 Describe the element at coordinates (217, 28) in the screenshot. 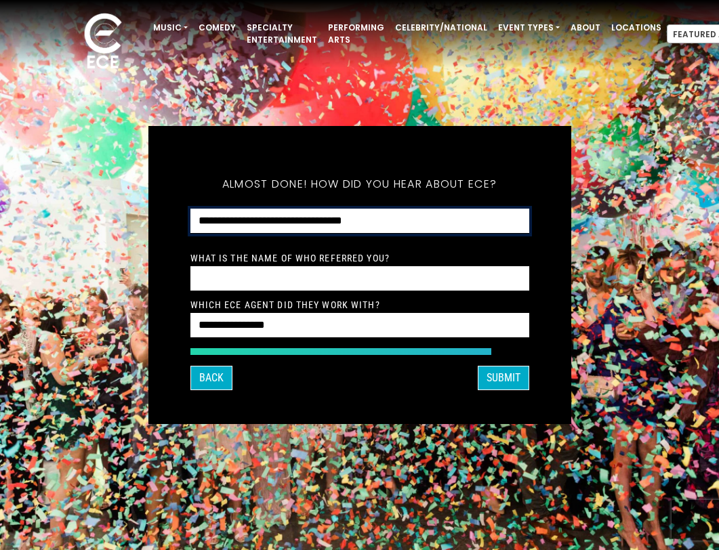

I see `a: Comedy` at that location.